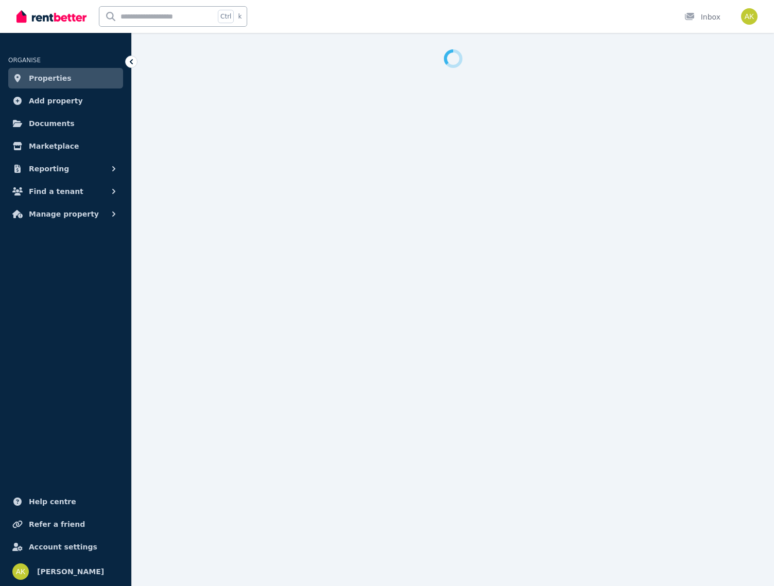 This screenshot has width=774, height=586. What do you see at coordinates (49, 169) in the screenshot?
I see `span: Reporting` at bounding box center [49, 169].